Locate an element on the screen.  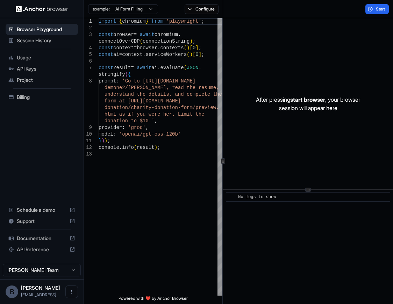
span: import is located at coordinates (107, 21).